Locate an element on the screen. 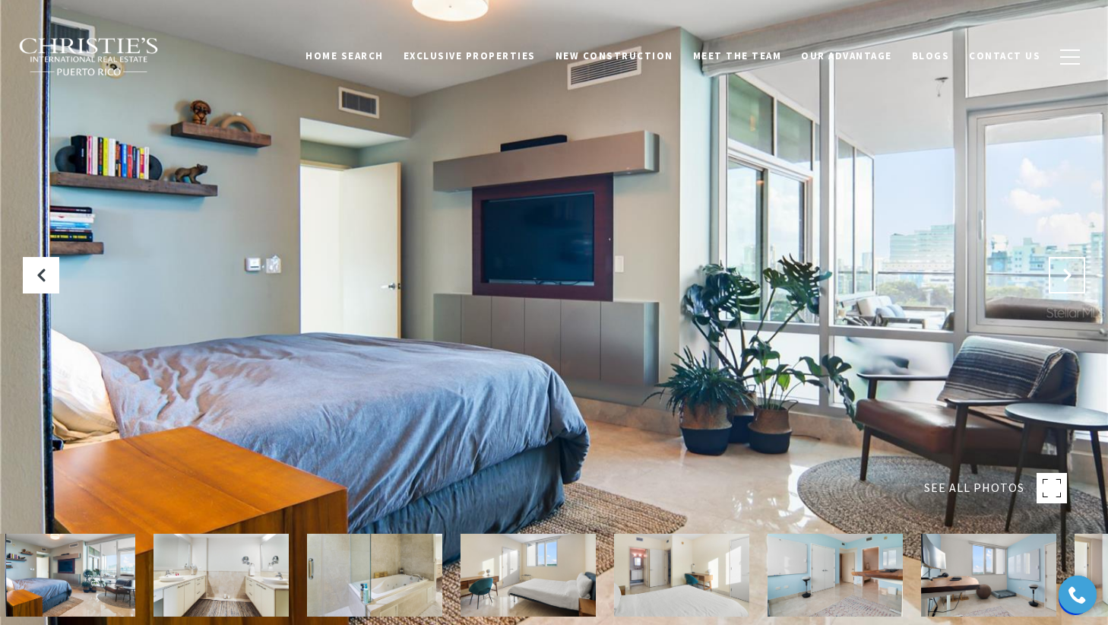 The width and height of the screenshot is (1108, 625). span: Our Advantage is located at coordinates (847, 55).